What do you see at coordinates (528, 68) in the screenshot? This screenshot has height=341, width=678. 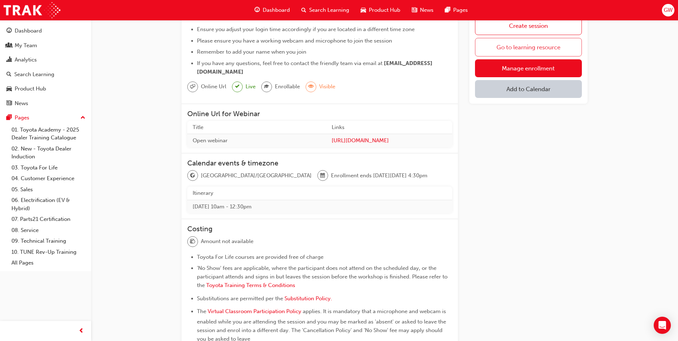 I see `a: Manage enrollment` at bounding box center [528, 68].